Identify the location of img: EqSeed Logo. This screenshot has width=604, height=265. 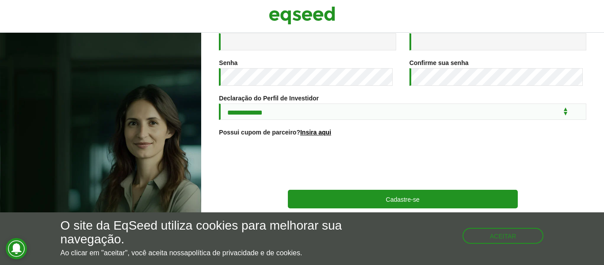
(302, 15).